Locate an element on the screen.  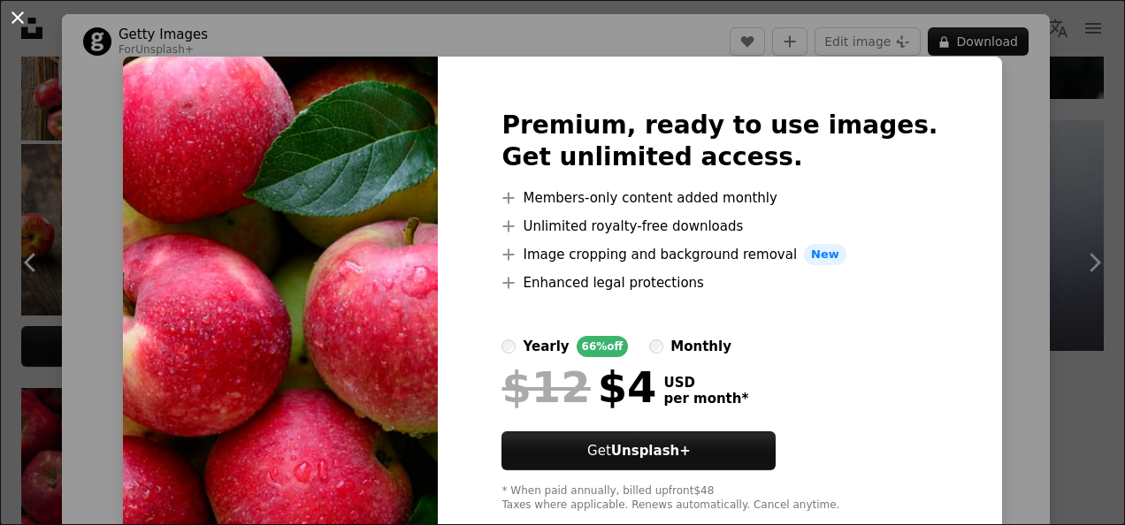
span: USD is located at coordinates (706, 383).